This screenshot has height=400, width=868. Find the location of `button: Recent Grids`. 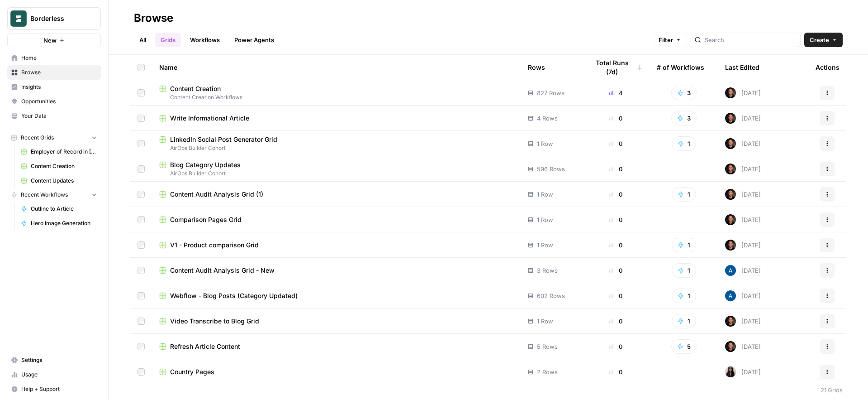

button: Recent Grids is located at coordinates (54, 138).